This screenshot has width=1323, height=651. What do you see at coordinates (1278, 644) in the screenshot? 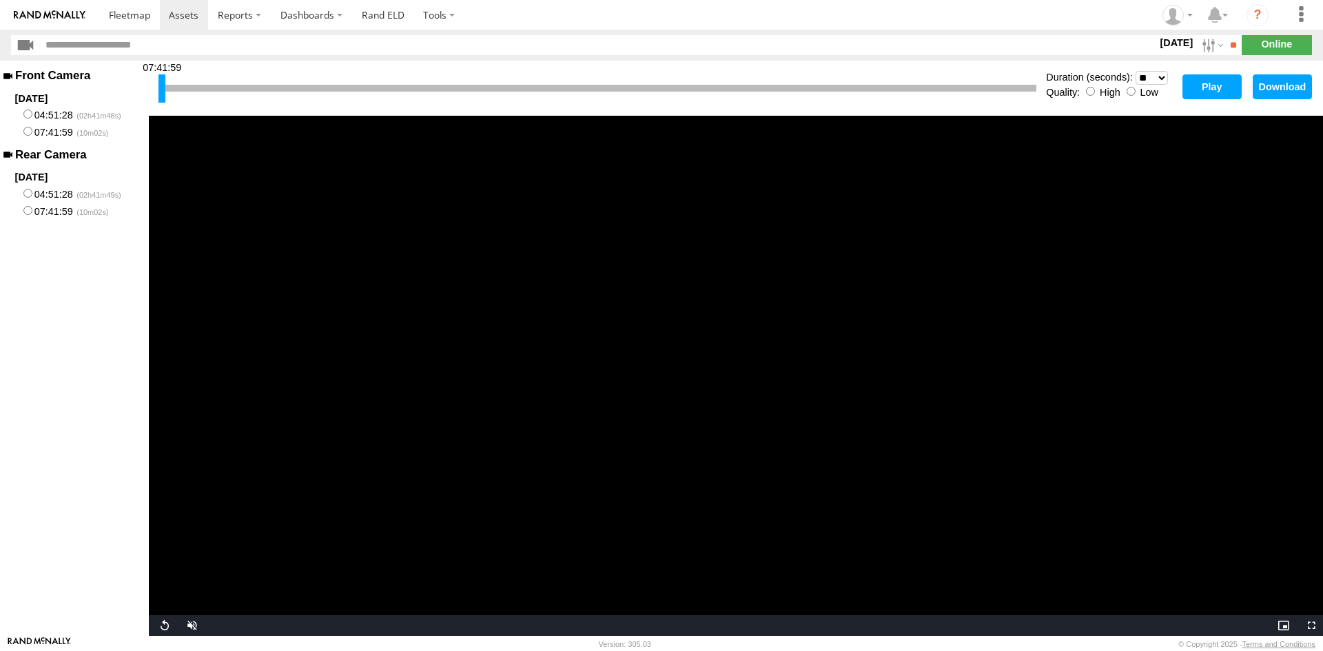
I see `a: Terms and Conditions` at bounding box center [1278, 644].